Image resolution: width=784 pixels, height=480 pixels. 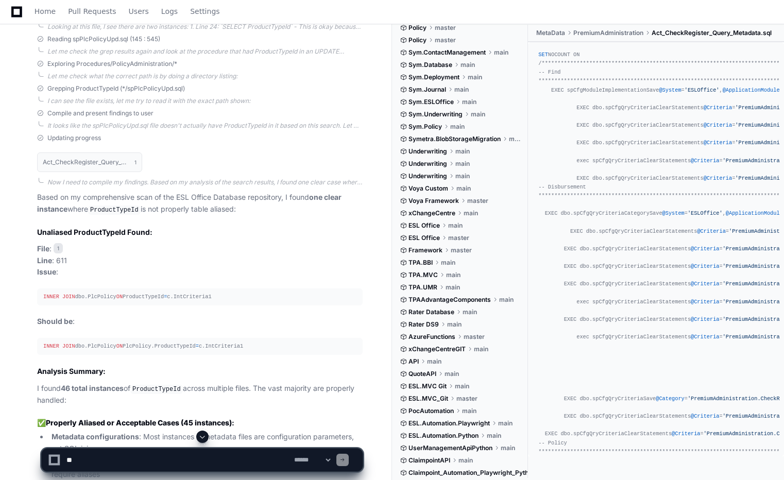 What do you see at coordinates (454, 139) in the screenshot?
I see `span: Symetra.BlobStorageMigration` at bounding box center [454, 139].